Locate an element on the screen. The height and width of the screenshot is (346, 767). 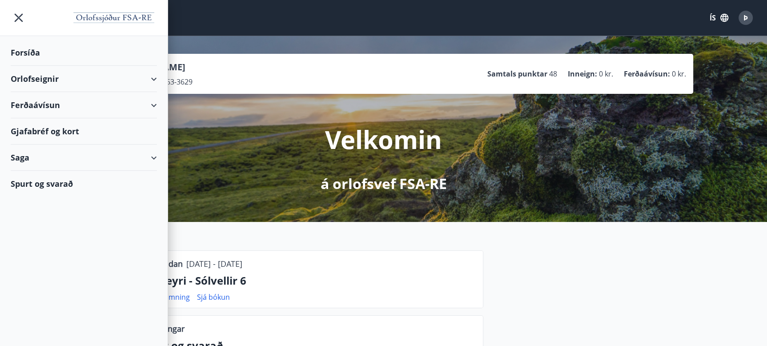
p: Upplýsingar is located at coordinates (162, 328).